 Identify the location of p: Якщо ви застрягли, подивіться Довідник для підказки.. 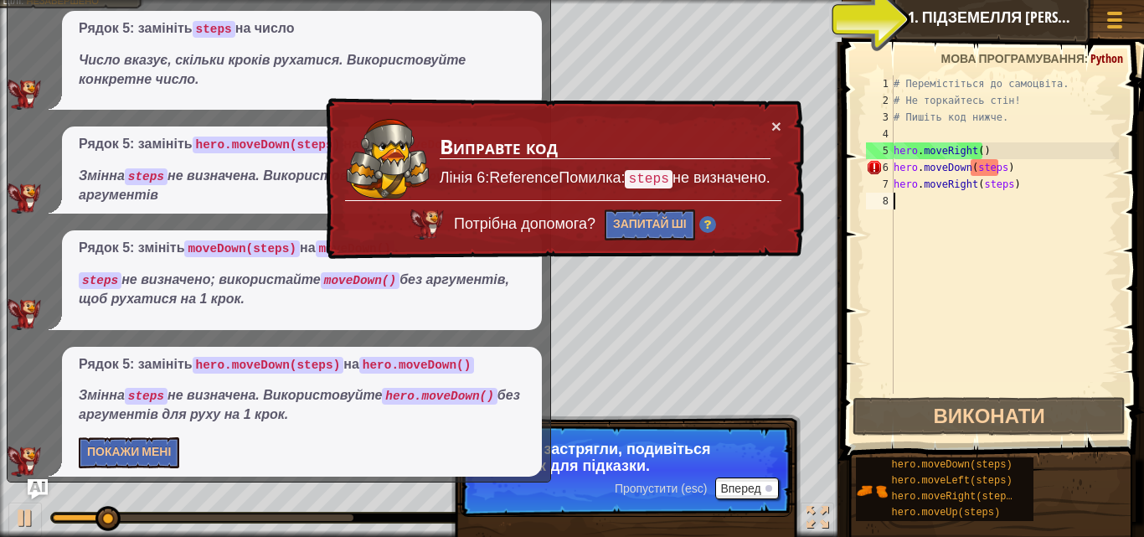
(626, 457).